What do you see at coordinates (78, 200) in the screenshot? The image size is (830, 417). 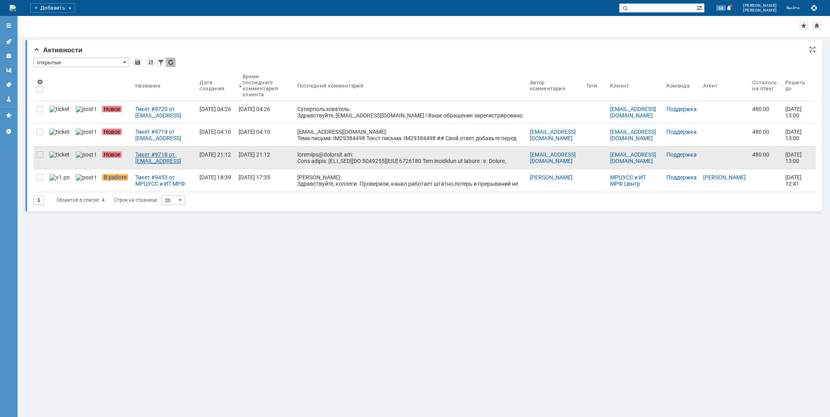 I see `span: Объектов в списке:` at bounding box center [78, 200].